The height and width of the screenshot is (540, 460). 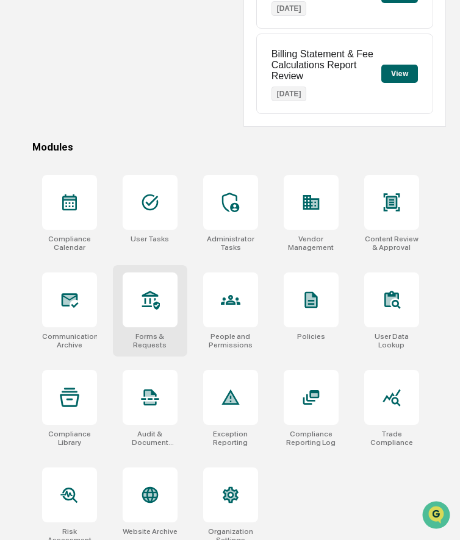 What do you see at coordinates (391, 438) in the screenshot?
I see `div: Trade Compliance` at bounding box center [391, 438].